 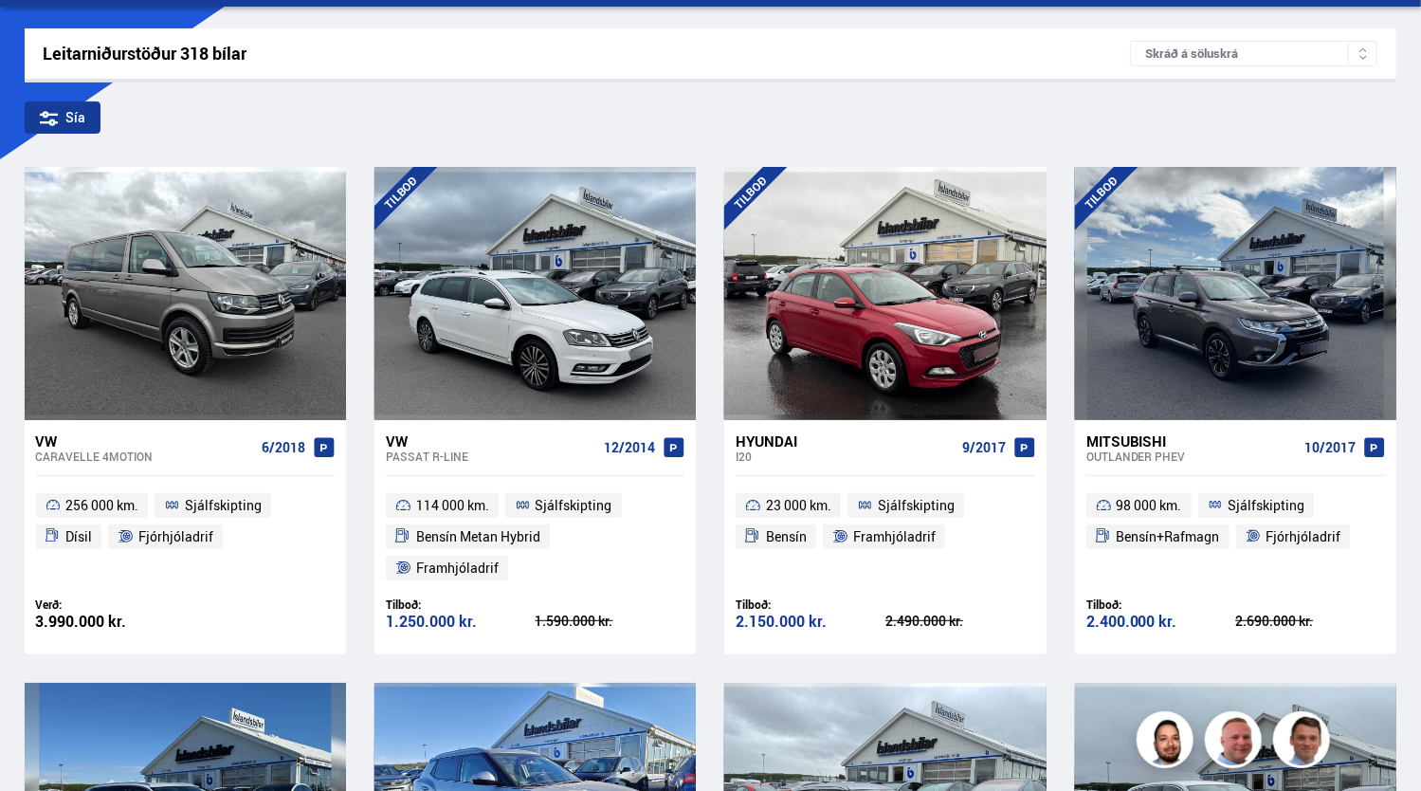 I want to click on span: 10/2017, so click(x=1330, y=448).